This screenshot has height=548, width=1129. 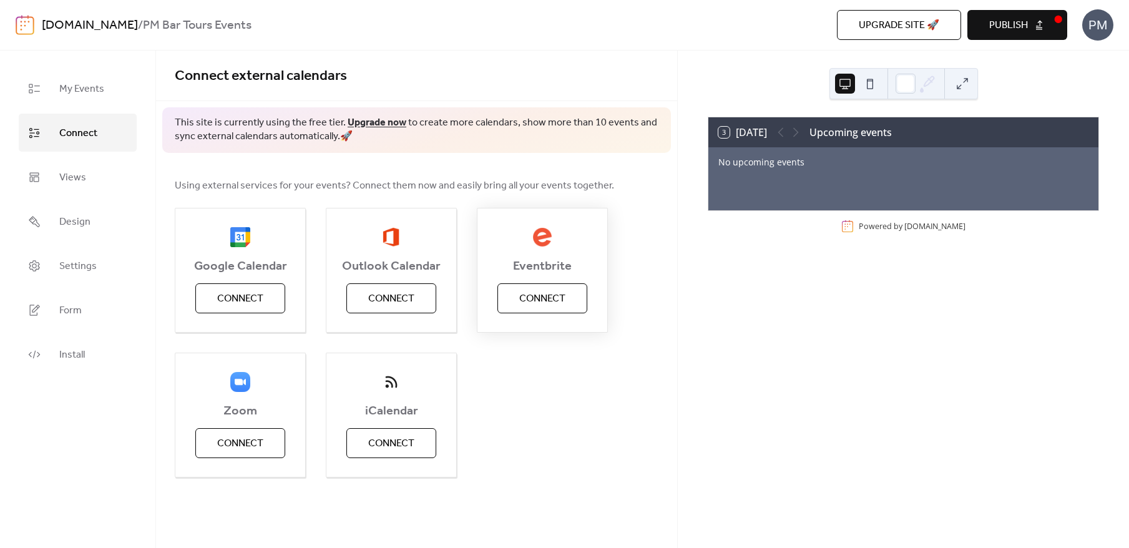 I want to click on img: google, so click(x=240, y=237).